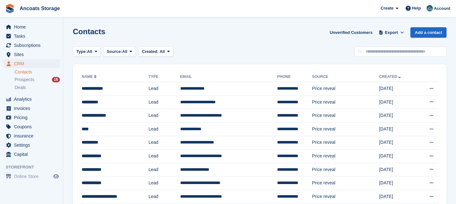 The image size is (456, 204). What do you see at coordinates (33, 54) in the screenshot?
I see `span: Sites` at bounding box center [33, 54].